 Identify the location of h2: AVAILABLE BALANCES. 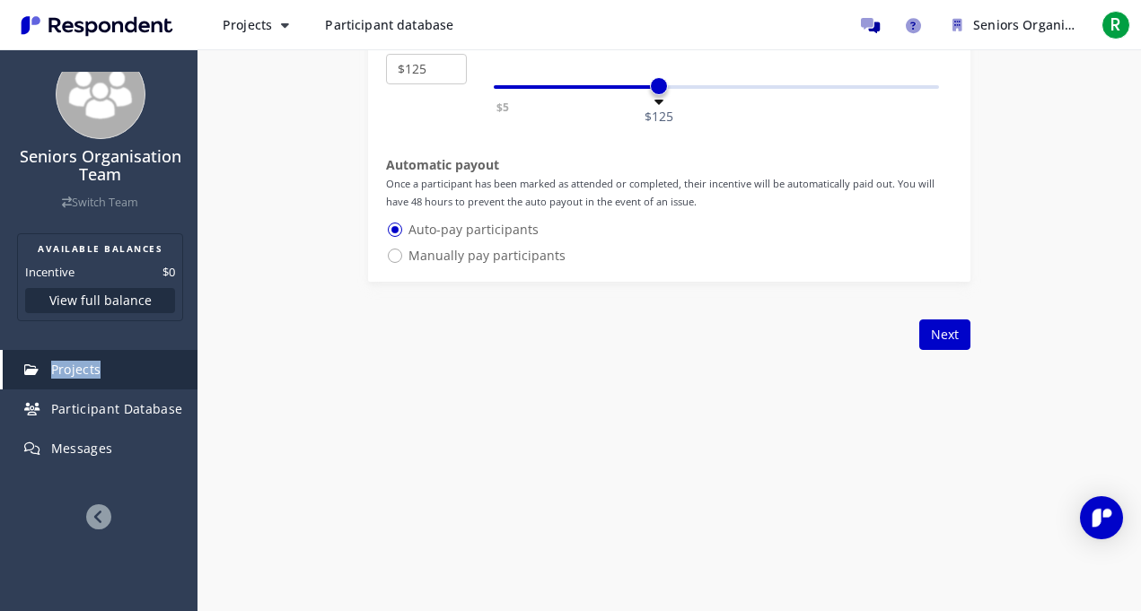
(100, 249).